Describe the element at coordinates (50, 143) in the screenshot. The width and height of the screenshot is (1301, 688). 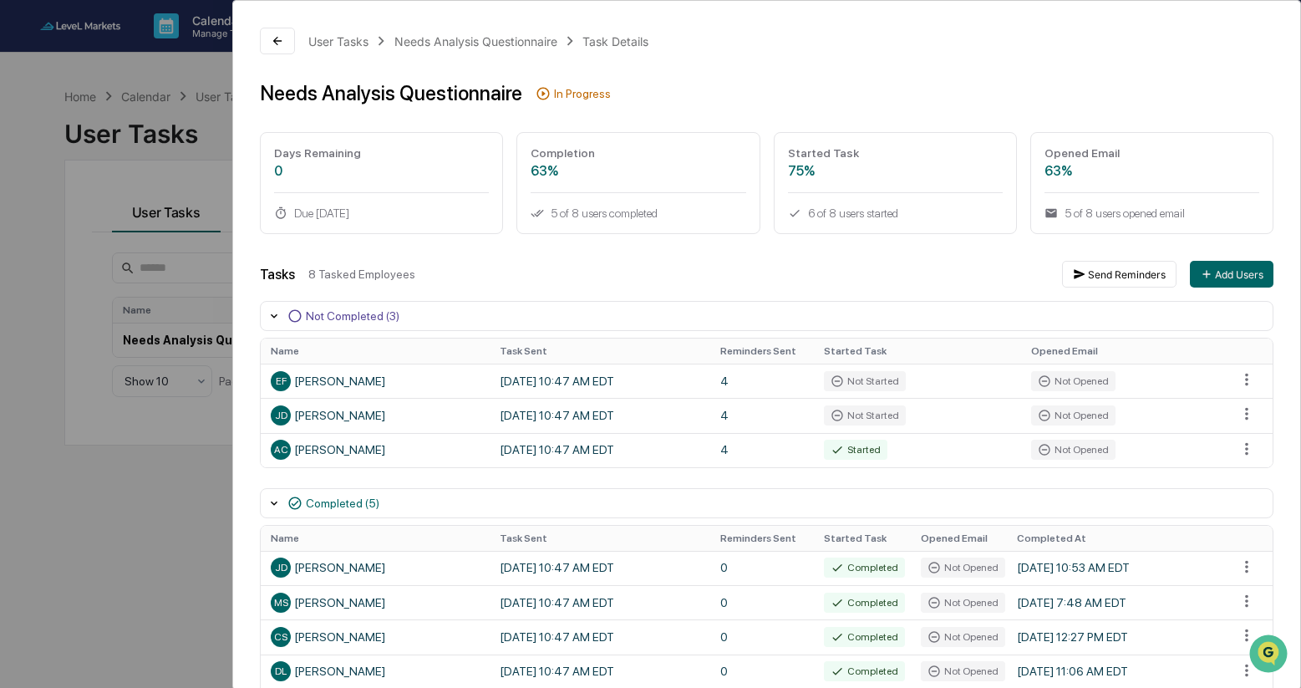
I see `img: 8933085812038_c878075ebb4cc5468115_72.jpg` at that location.